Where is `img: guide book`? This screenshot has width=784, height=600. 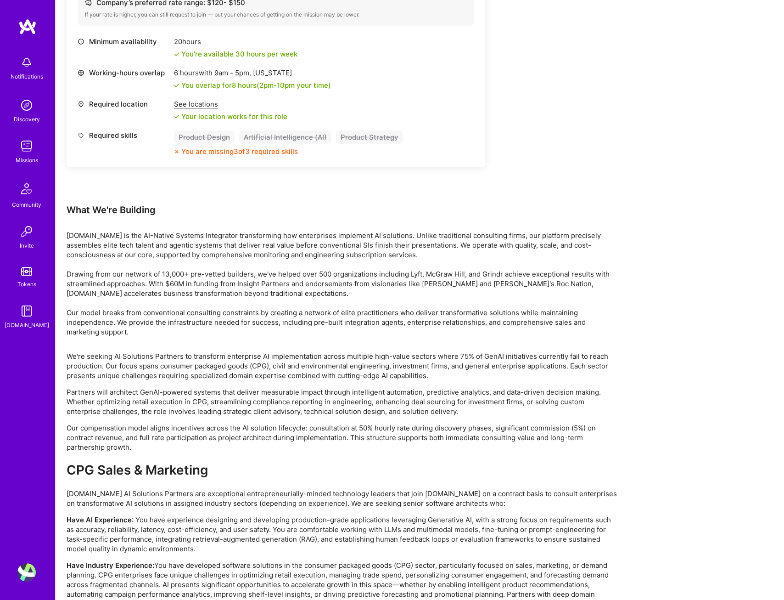
img: guide book is located at coordinates (27, 311).